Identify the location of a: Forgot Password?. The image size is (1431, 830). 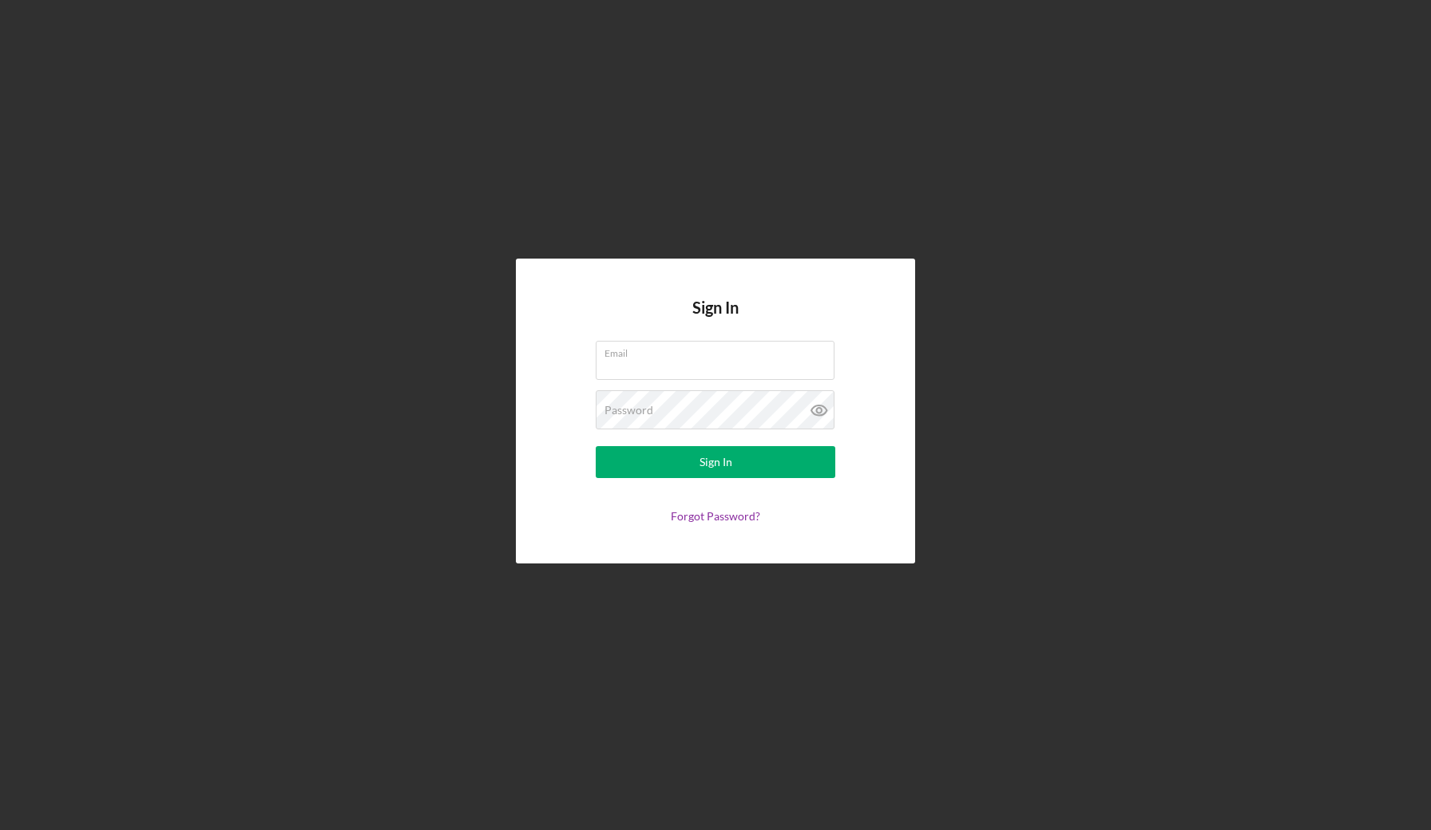
(715, 516).